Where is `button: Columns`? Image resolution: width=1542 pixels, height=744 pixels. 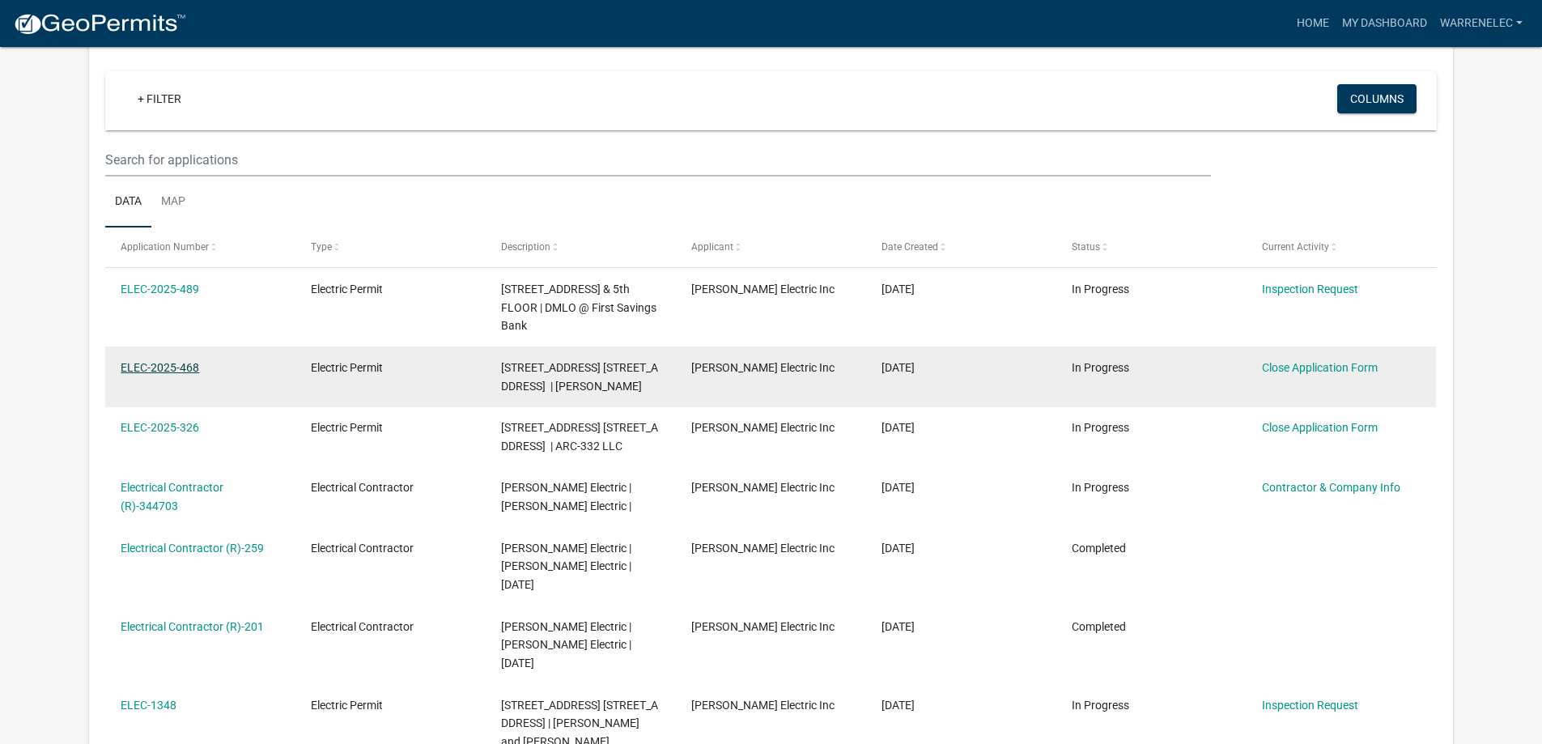 button: Columns is located at coordinates (1377, 99).